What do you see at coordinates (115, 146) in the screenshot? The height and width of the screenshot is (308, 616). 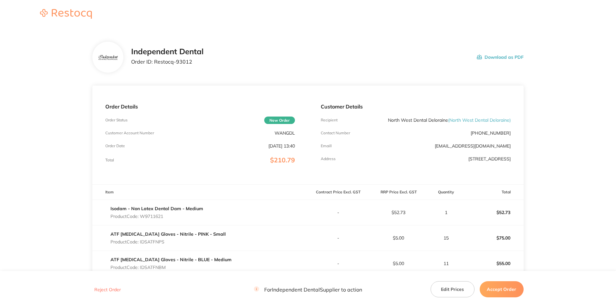 I see `p: Order Date` at bounding box center [115, 146].